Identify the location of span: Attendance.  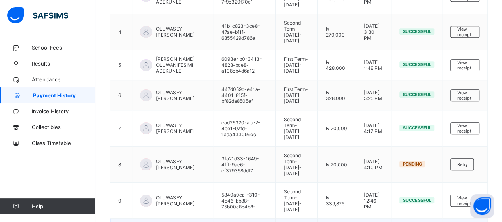
(64, 79).